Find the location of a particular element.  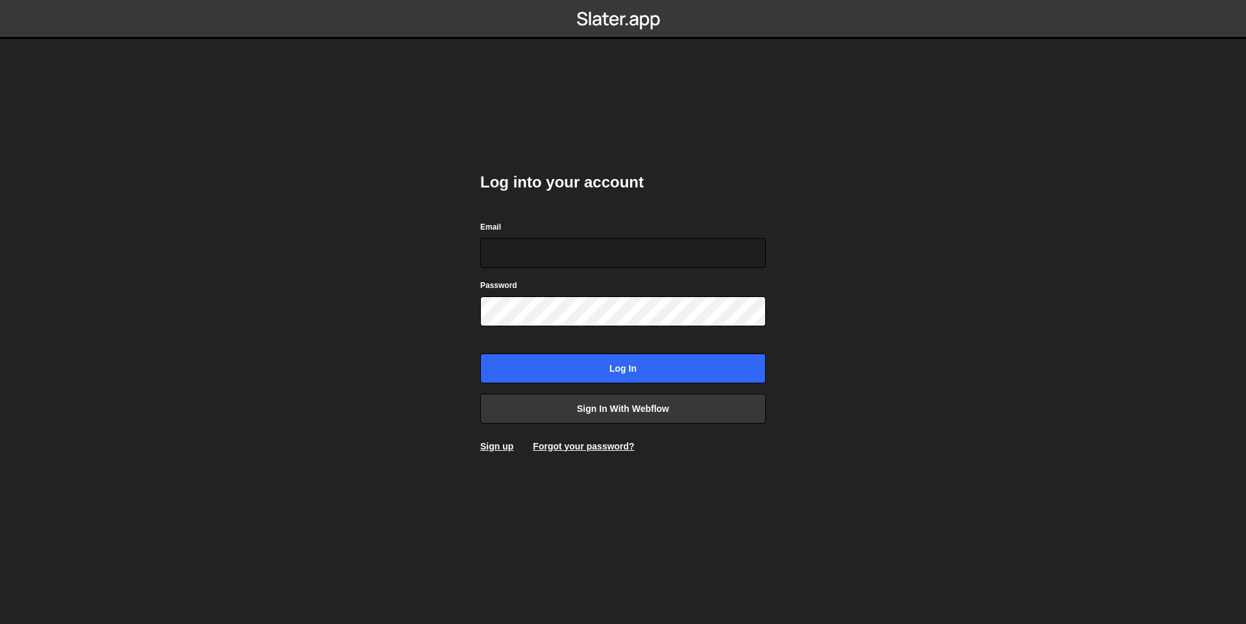

h2: Log into your account is located at coordinates (623, 182).